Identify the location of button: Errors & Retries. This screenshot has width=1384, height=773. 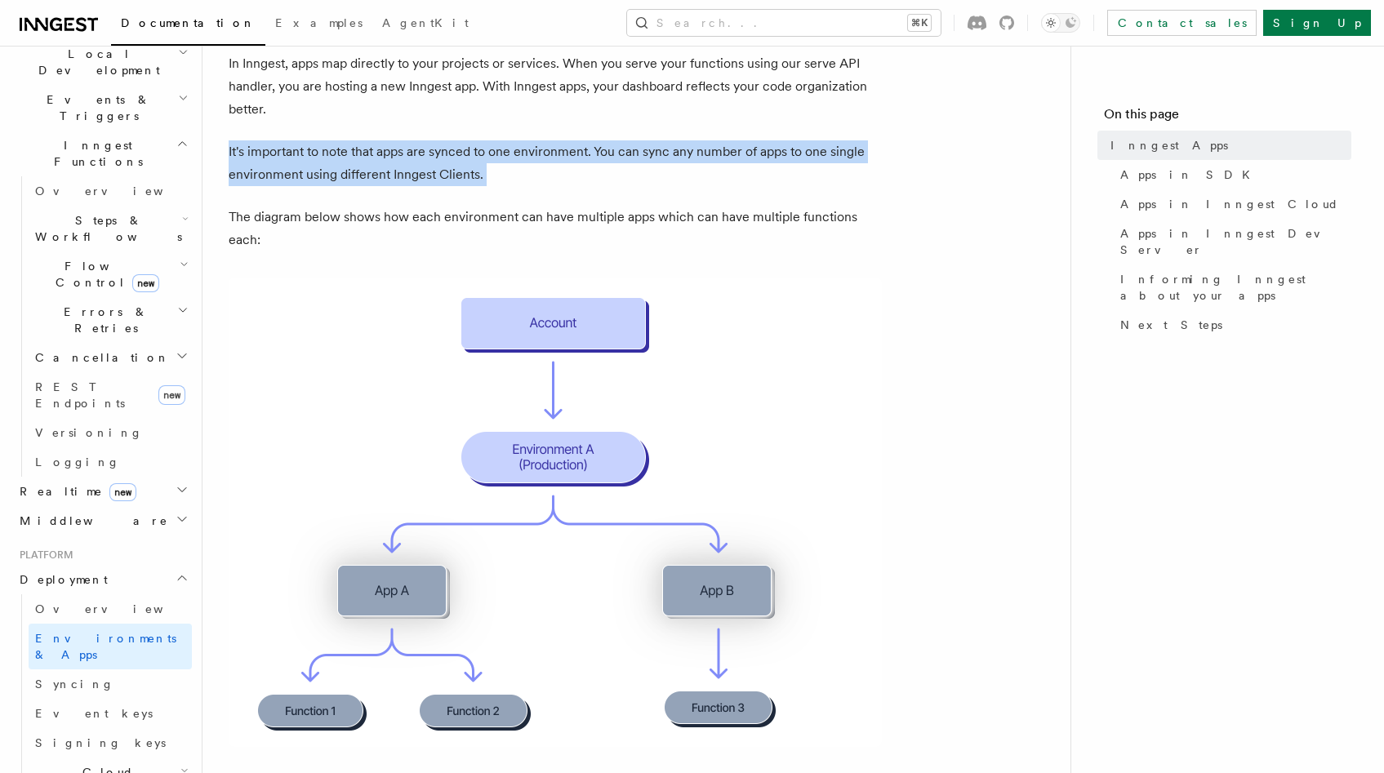
(110, 320).